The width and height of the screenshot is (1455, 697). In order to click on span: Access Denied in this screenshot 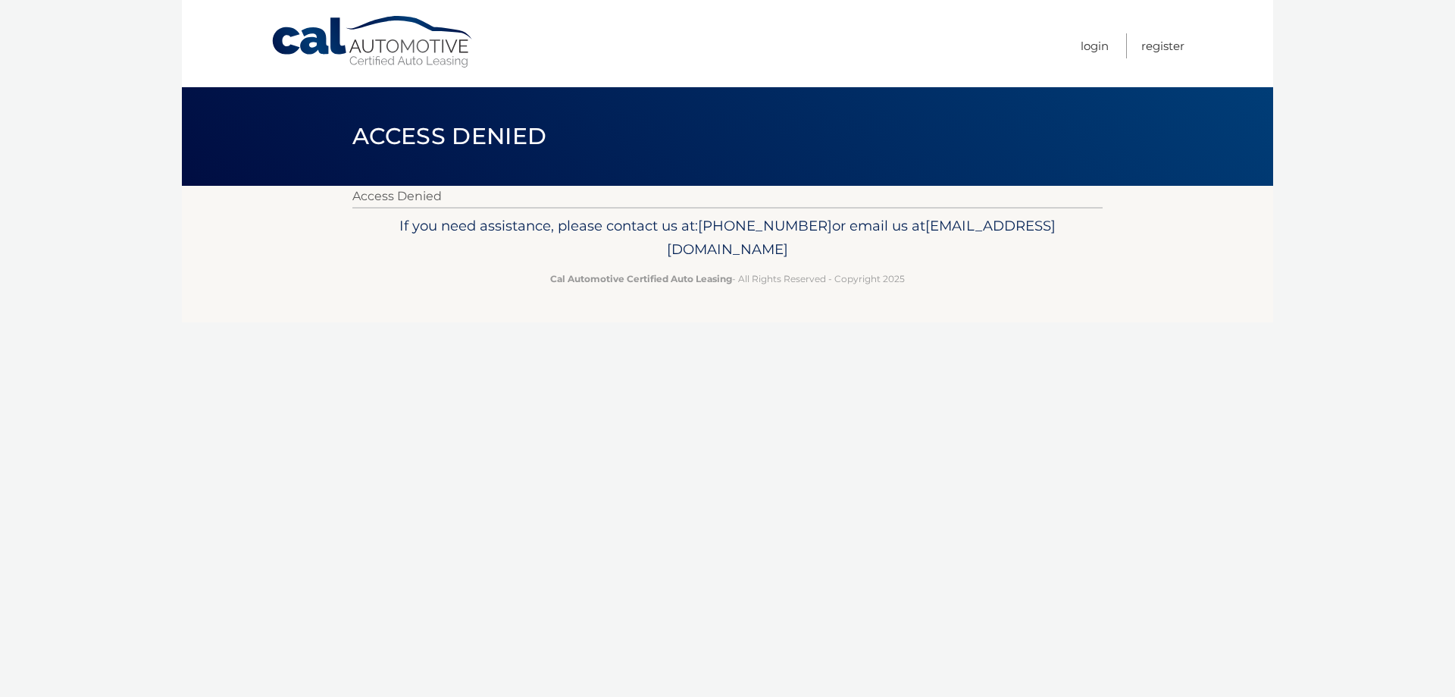, I will do `click(449, 136)`.